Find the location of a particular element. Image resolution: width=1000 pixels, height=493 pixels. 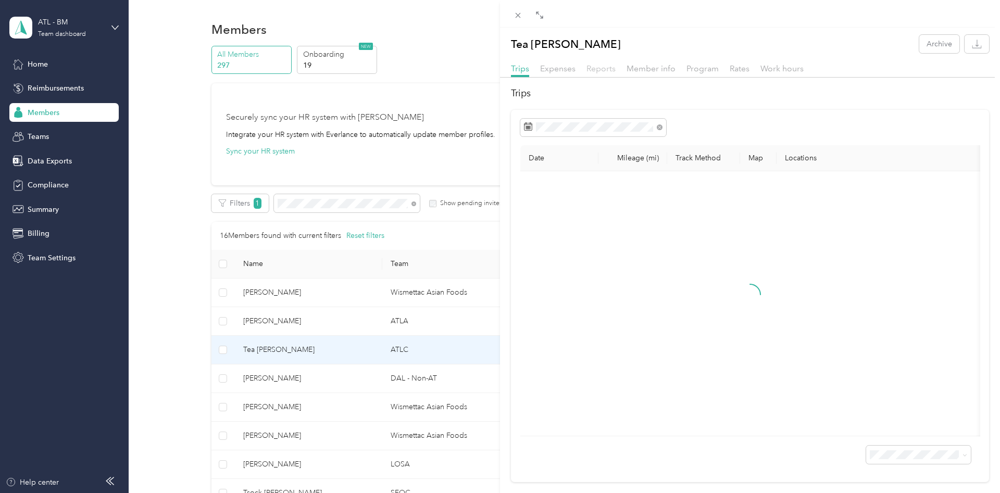

span: Program is located at coordinates (703, 68).